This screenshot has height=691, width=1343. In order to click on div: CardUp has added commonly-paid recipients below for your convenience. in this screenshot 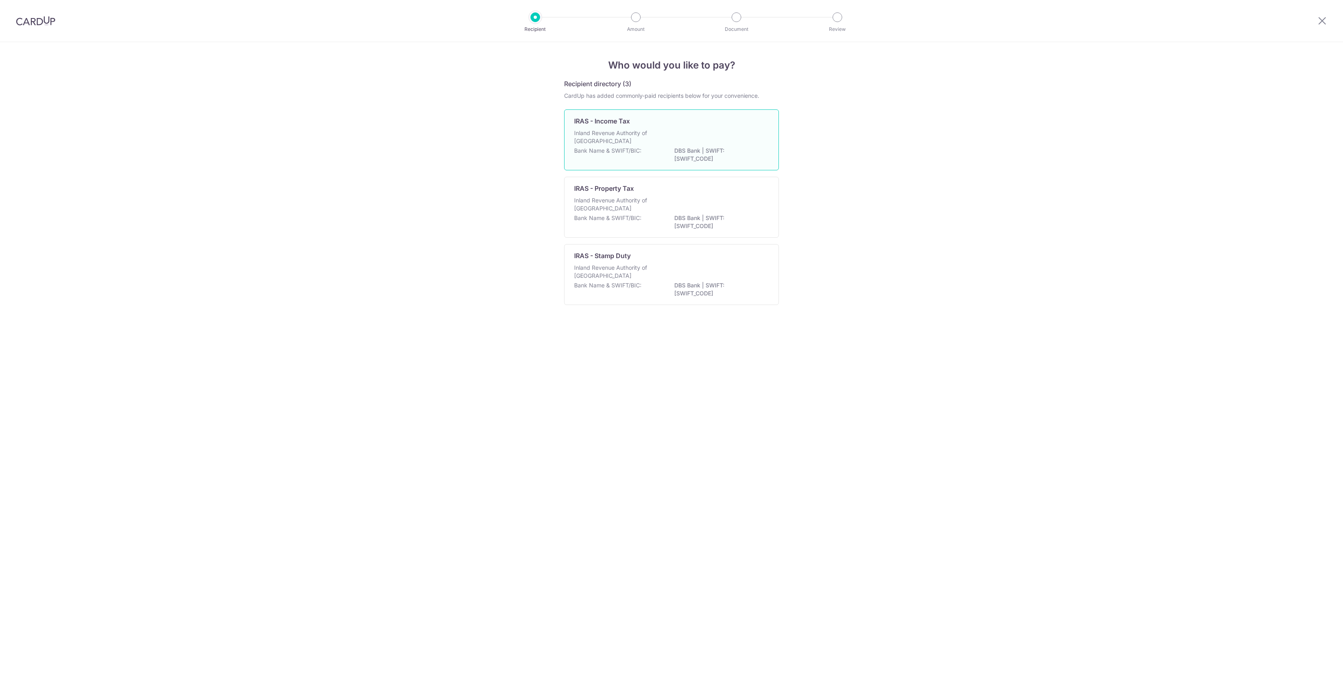, I will do `click(671, 96)`.